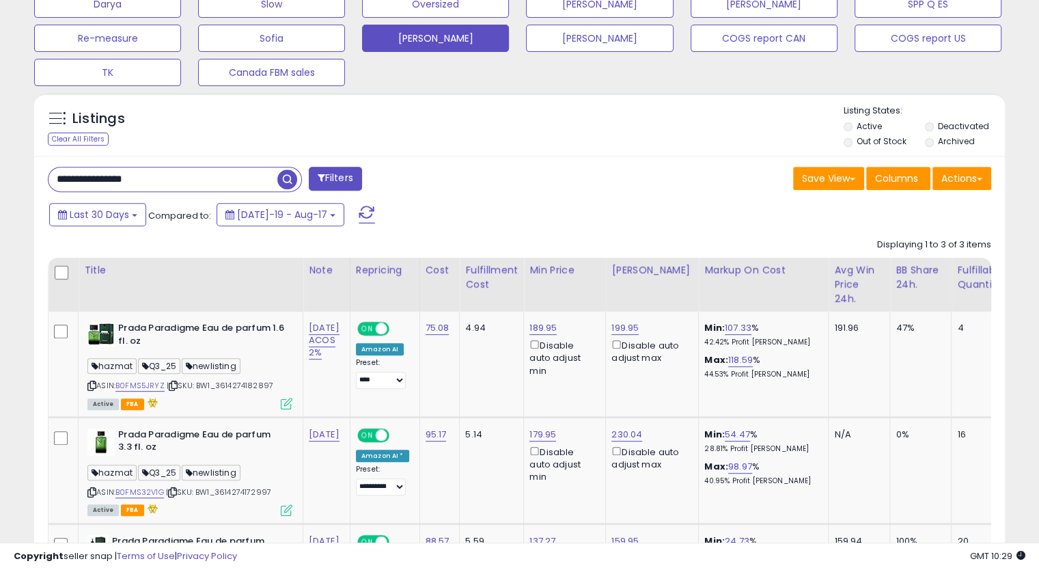  Describe the element at coordinates (978, 328) in the screenshot. I see `div: 4` at that location.